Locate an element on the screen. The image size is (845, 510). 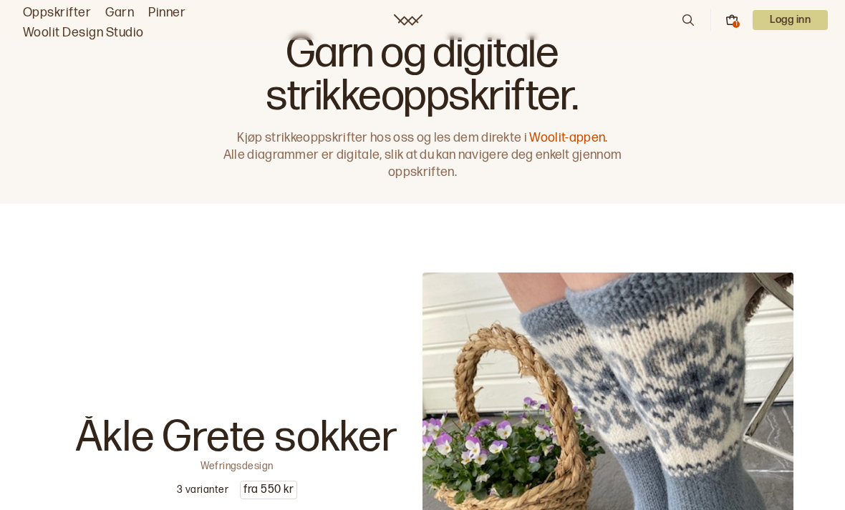
a: Pinner is located at coordinates (167, 13).